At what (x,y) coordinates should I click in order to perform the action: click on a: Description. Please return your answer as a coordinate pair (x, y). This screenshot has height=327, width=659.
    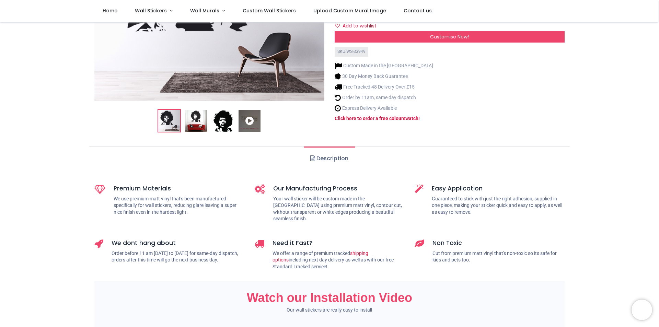
    Looking at the image, I should click on (329, 159).